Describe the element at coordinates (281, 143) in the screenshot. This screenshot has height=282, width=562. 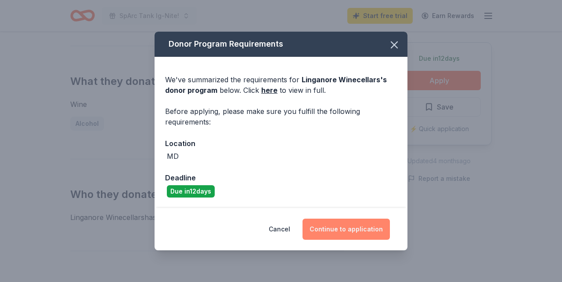
I see `div: Location` at that location.